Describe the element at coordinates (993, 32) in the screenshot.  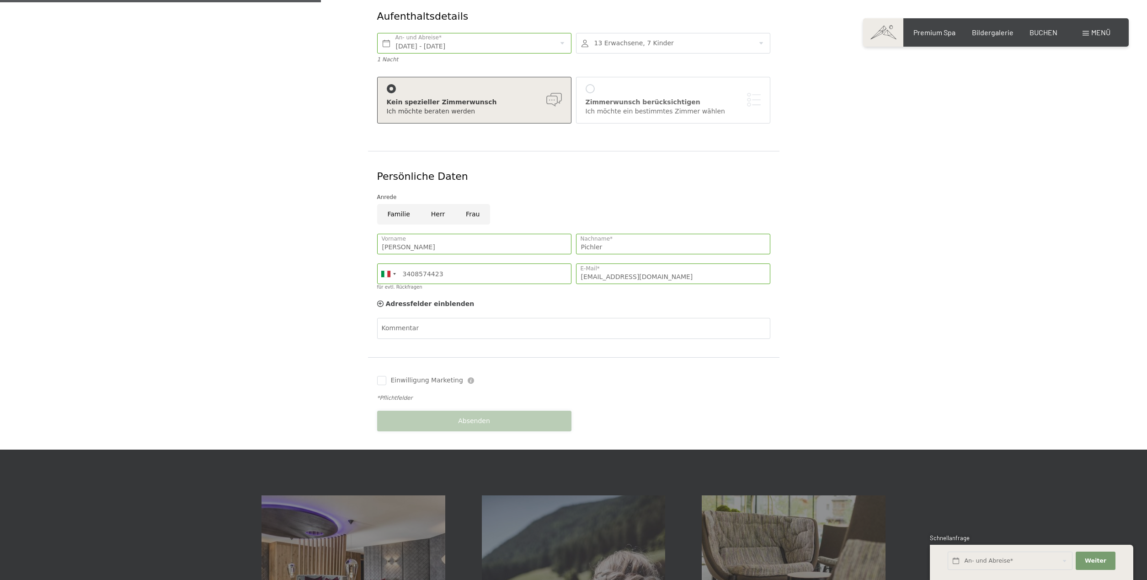
I see `a: Bildergalerie` at that location.